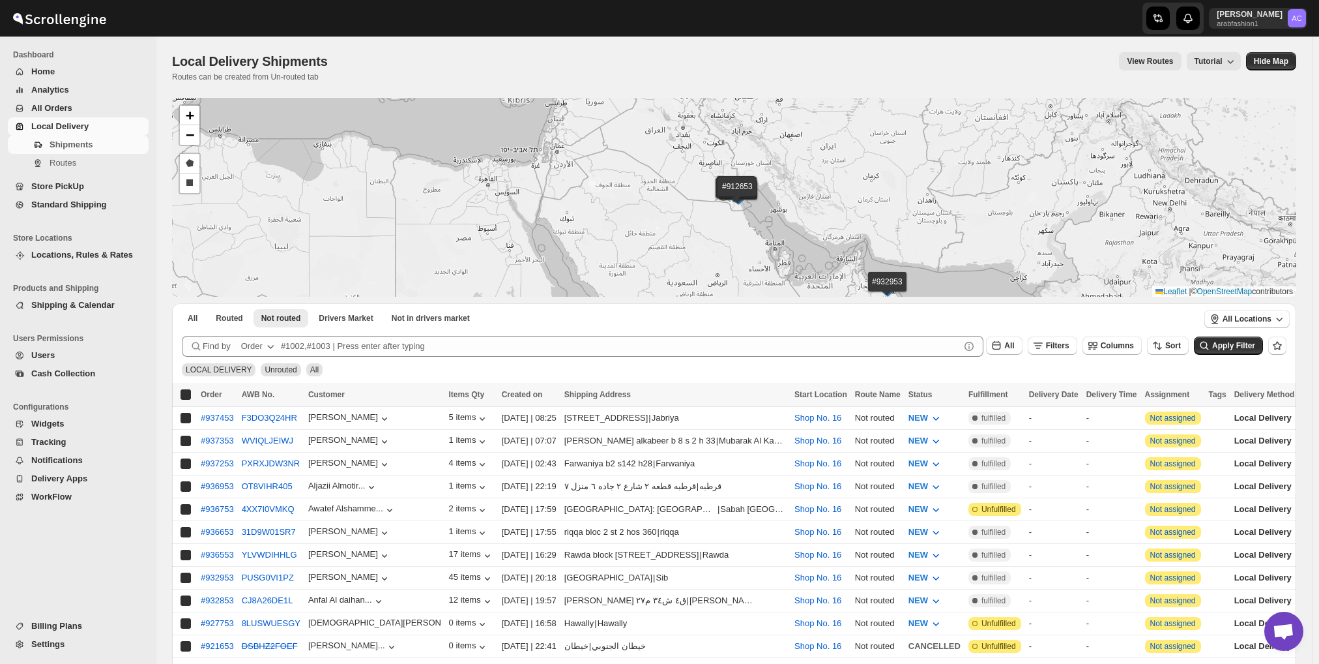 This screenshot has width=1319, height=664. Describe the element at coordinates (81, 288) in the screenshot. I see `span: Products and Shipping` at that location.